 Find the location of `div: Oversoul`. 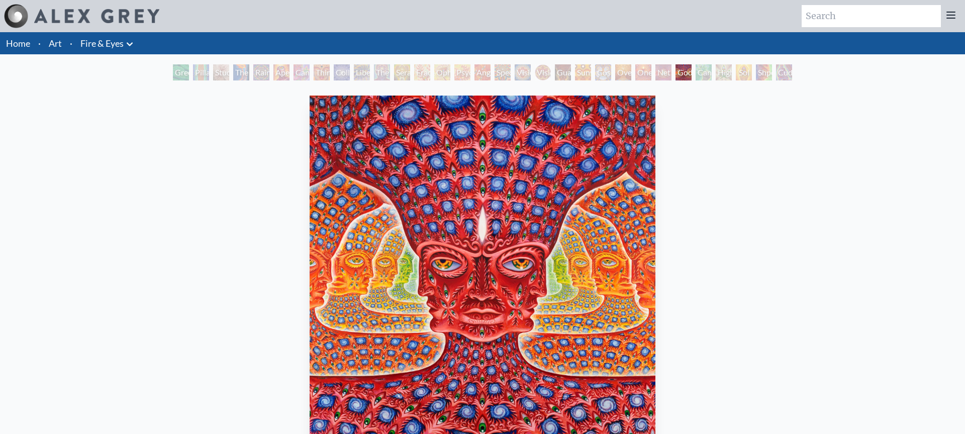

div: Oversoul is located at coordinates (623, 72).